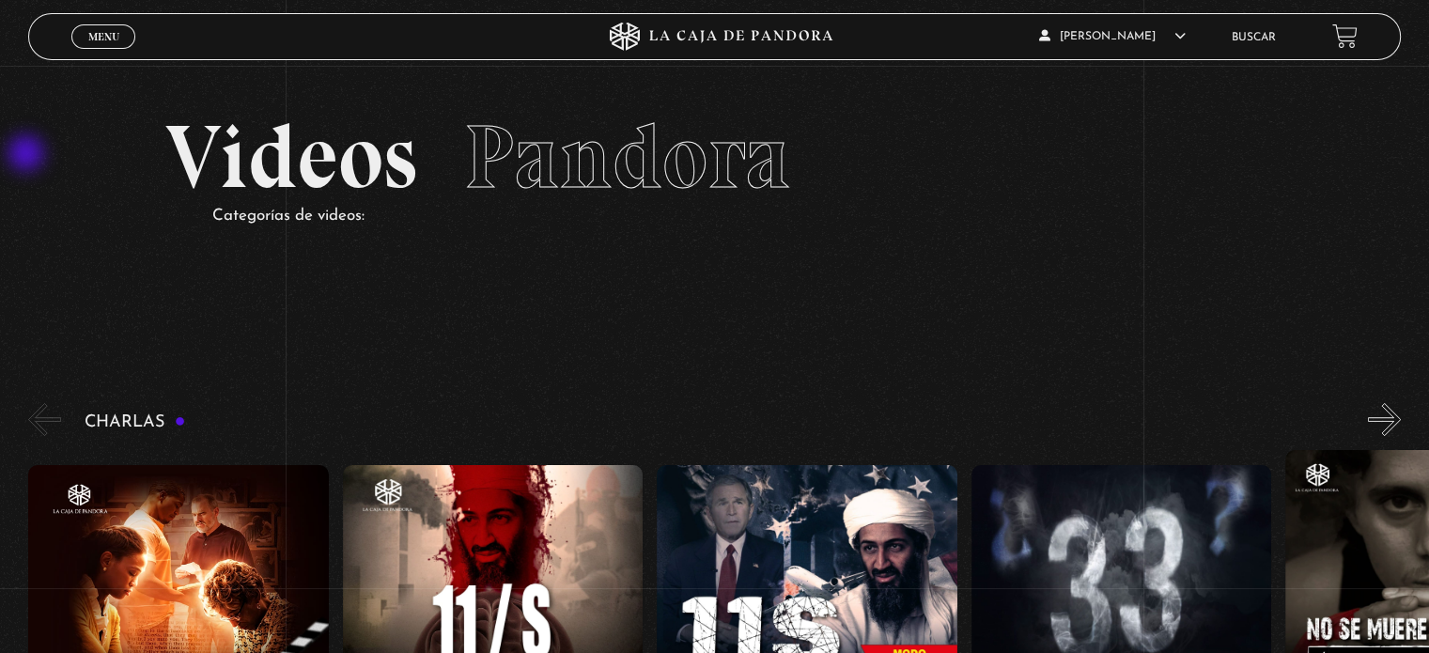 This screenshot has width=1429, height=653. What do you see at coordinates (1344, 36) in the screenshot?
I see `a: View your shopping cart` at bounding box center [1344, 36].